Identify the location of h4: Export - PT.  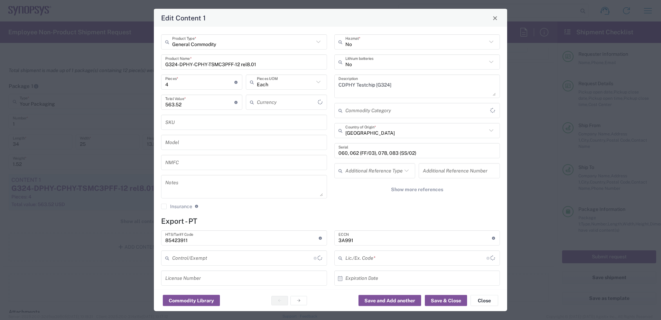
(331, 221).